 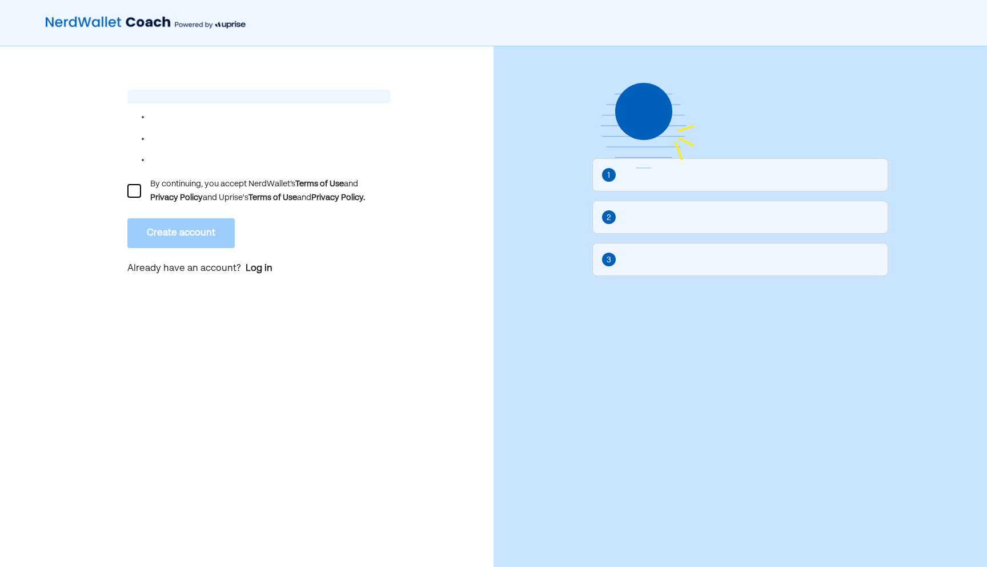 What do you see at coordinates (608, 175) in the screenshot?
I see `div: 1` at bounding box center [608, 175].